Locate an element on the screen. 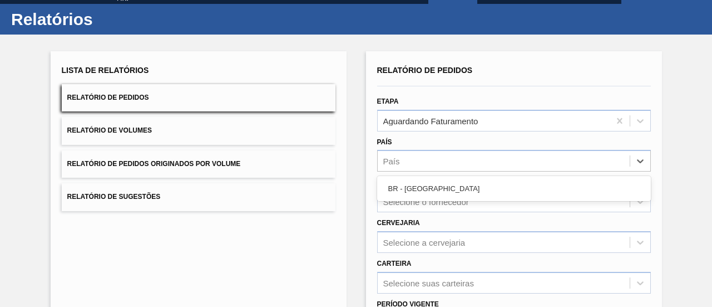 Image resolution: width=712 pixels, height=307 pixels. font: Relatório de Sugestões is located at coordinates (114, 197).